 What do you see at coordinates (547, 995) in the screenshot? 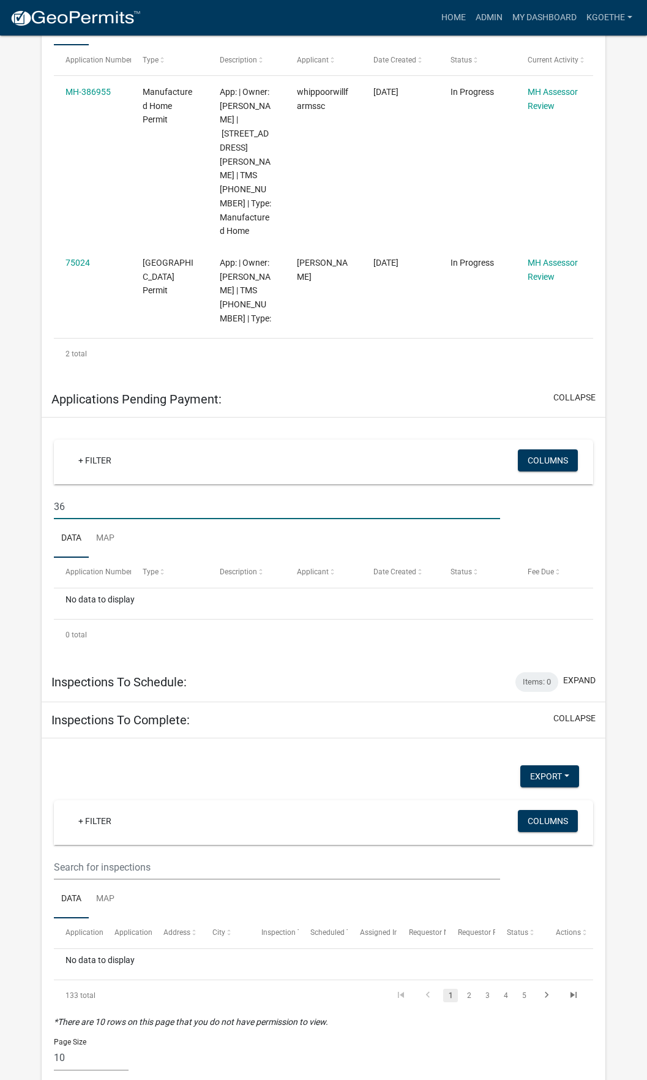
I see `a: go to next page` at bounding box center [547, 995].